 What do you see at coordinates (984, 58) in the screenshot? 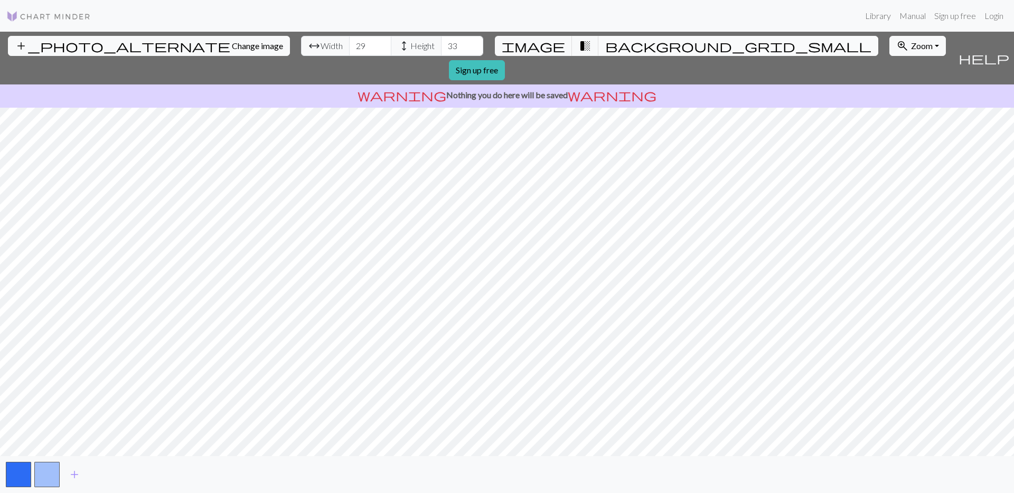
I see `span: help` at bounding box center [984, 58].